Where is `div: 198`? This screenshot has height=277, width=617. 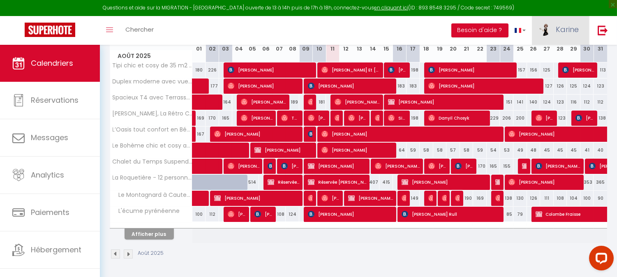 div: 198 is located at coordinates (413, 70).